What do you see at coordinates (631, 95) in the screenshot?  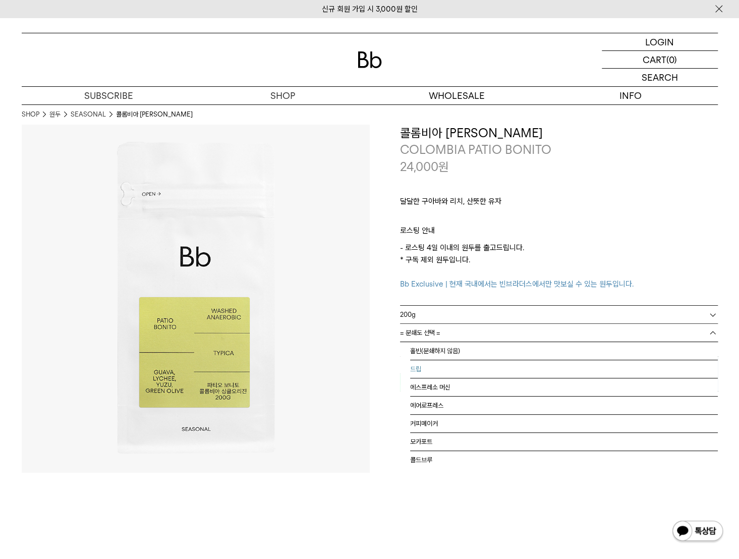 I see `p: INFO` at bounding box center [631, 95].